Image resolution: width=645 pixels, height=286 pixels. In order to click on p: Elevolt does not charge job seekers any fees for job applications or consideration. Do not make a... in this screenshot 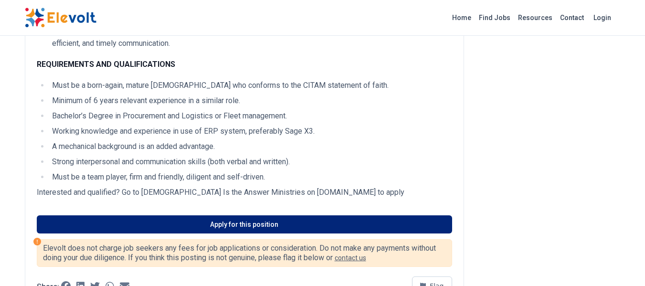, I will do `click(244, 253)`.